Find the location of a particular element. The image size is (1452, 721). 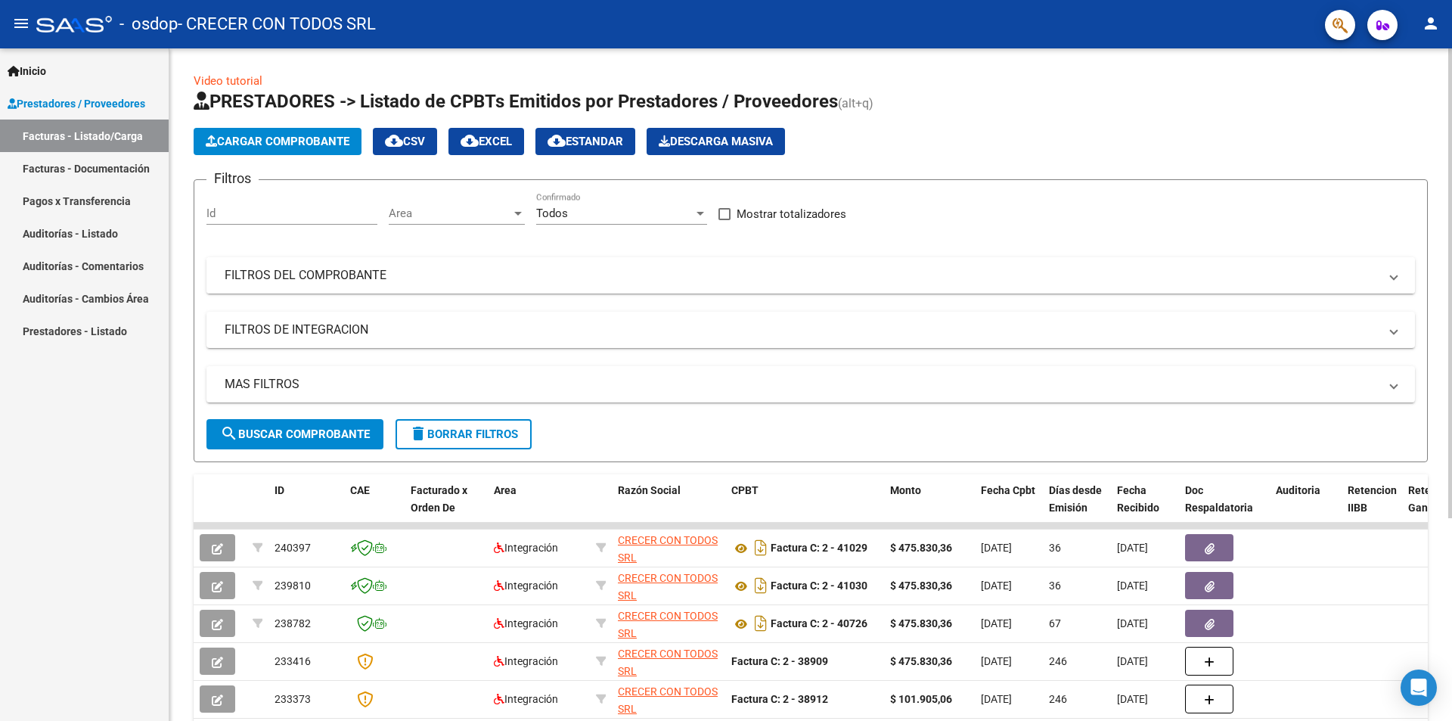

mat-icon: search is located at coordinates (229, 433).